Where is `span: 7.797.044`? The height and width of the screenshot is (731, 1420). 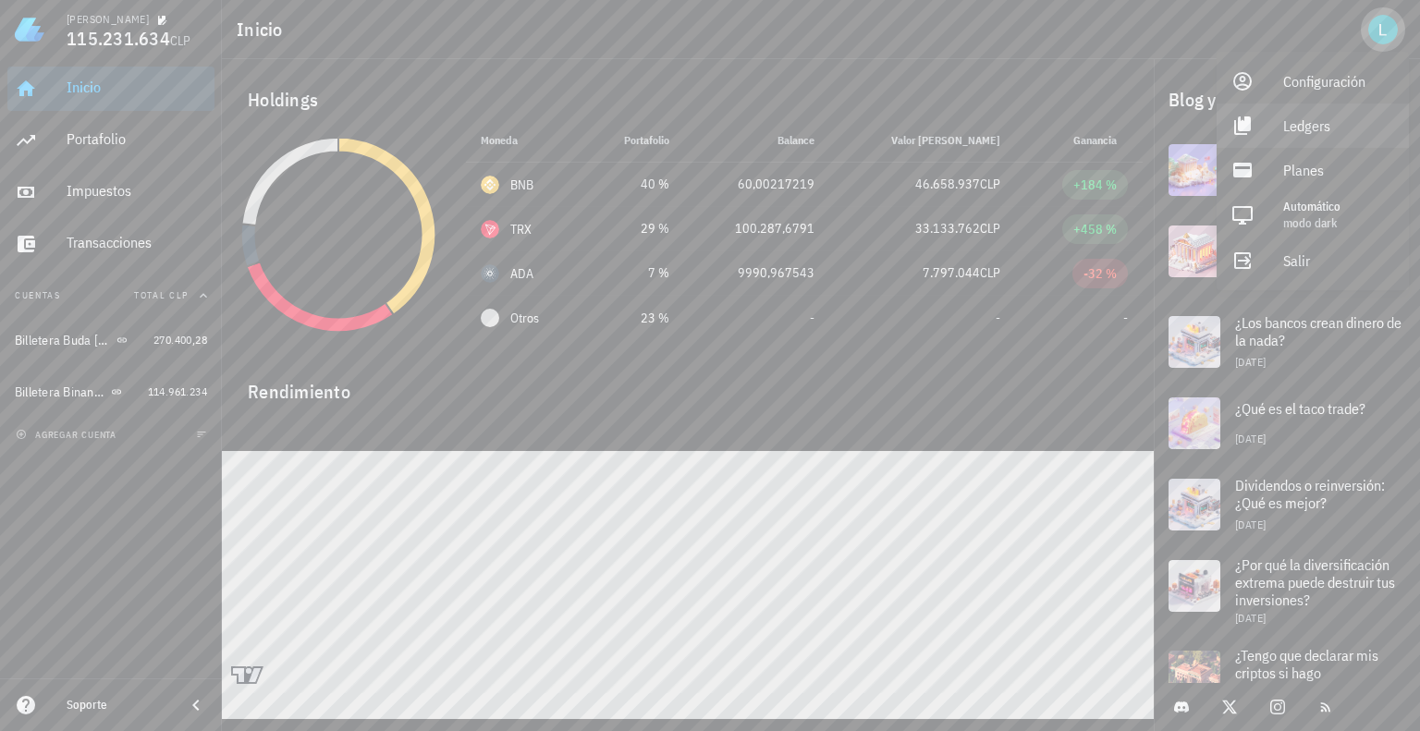 span: 7.797.044 is located at coordinates (951, 273).